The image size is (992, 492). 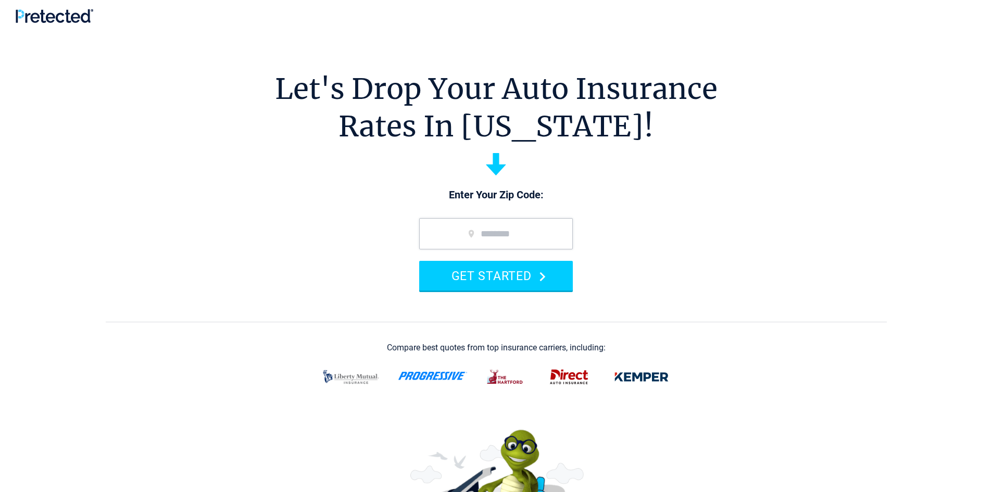 I want to click on img: Pretected Logo, so click(x=54, y=16).